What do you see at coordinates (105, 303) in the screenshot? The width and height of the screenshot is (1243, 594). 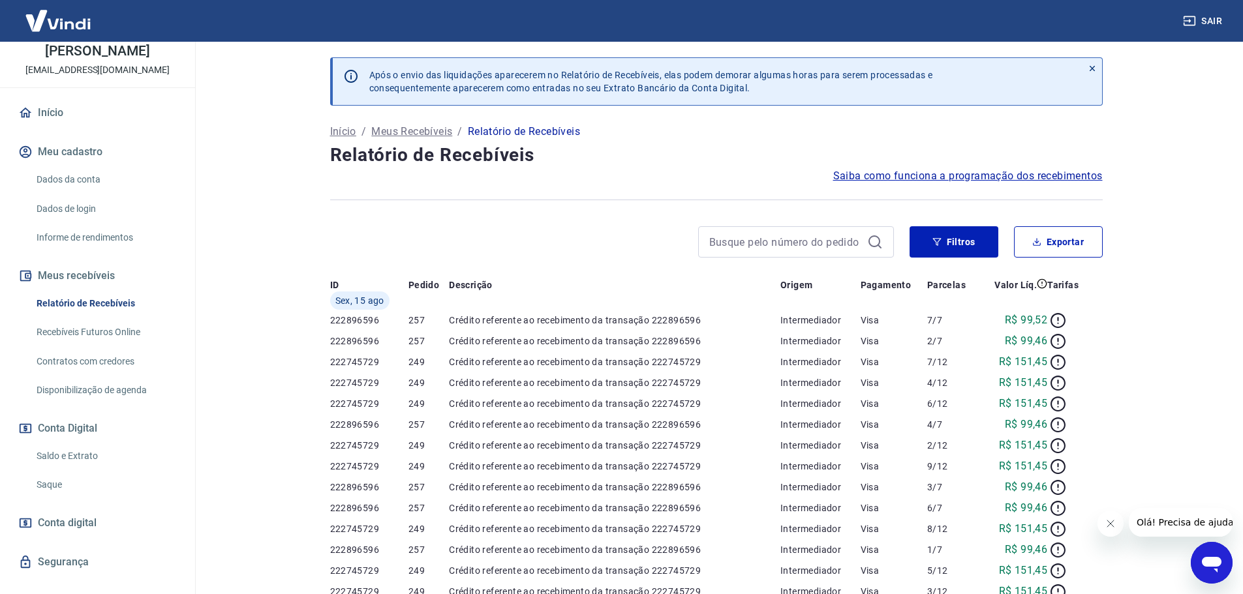 I see `a: Relatório de Recebíveis` at bounding box center [105, 303].